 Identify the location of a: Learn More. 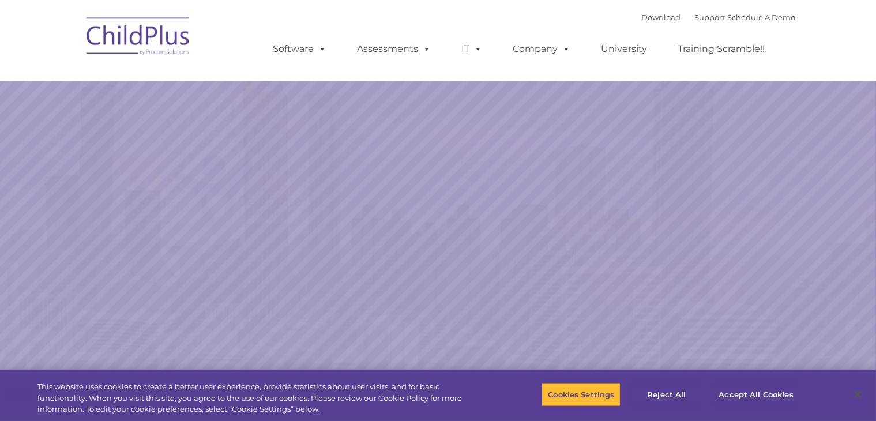
(668, 280).